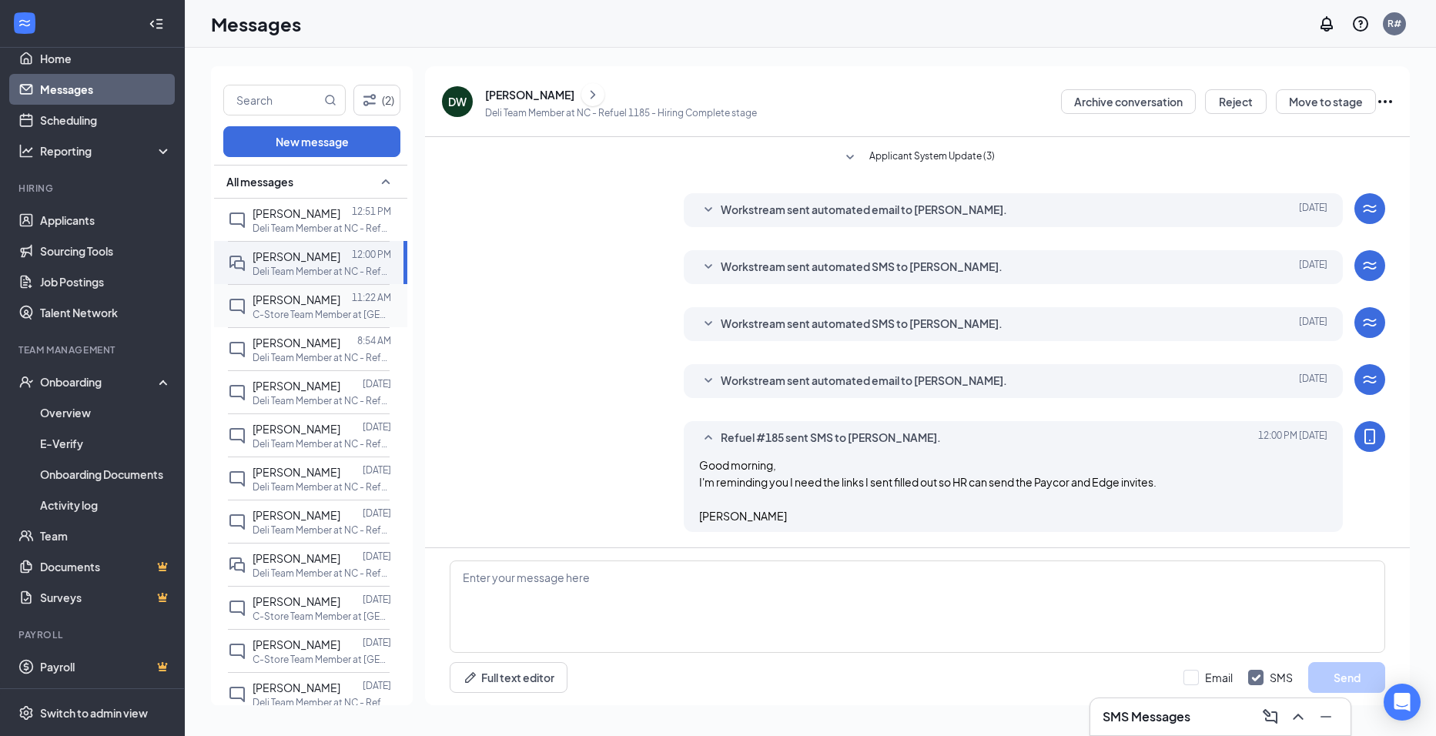 Image resolution: width=1436 pixels, height=736 pixels. Describe the element at coordinates (371, 297) in the screenshot. I see `p: 11:22 AM` at that location.